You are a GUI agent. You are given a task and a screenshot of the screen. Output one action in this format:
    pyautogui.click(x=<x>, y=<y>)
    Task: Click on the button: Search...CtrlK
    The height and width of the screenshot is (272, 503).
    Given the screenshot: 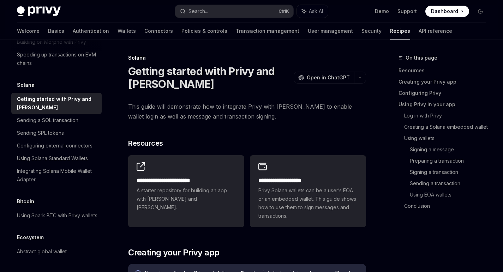 What is the action you would take?
    pyautogui.click(x=234, y=11)
    